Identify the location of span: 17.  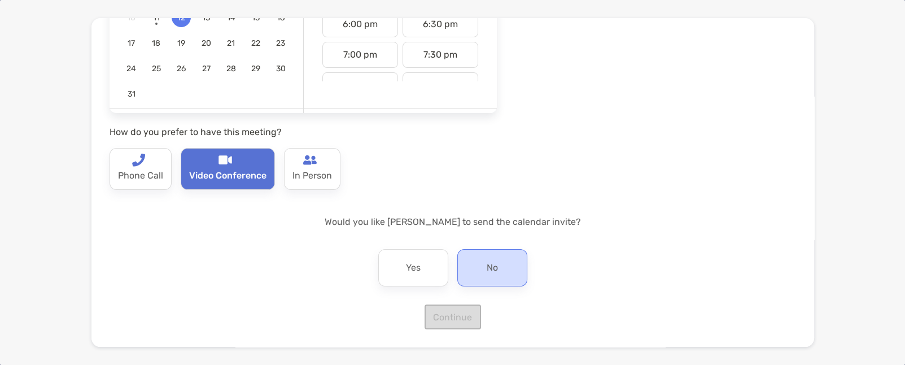
(132, 43).